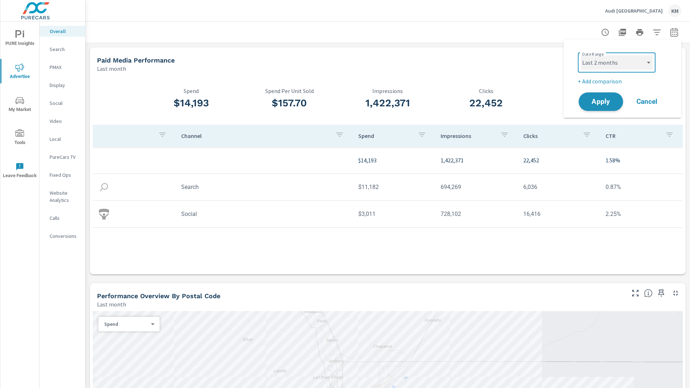 The image size is (690, 388). Describe the element at coordinates (624, 81) in the screenshot. I see `p: + Add comparison` at that location.